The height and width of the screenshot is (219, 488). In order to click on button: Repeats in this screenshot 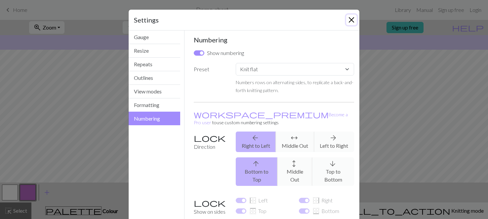, I will do `click(154, 64)`.